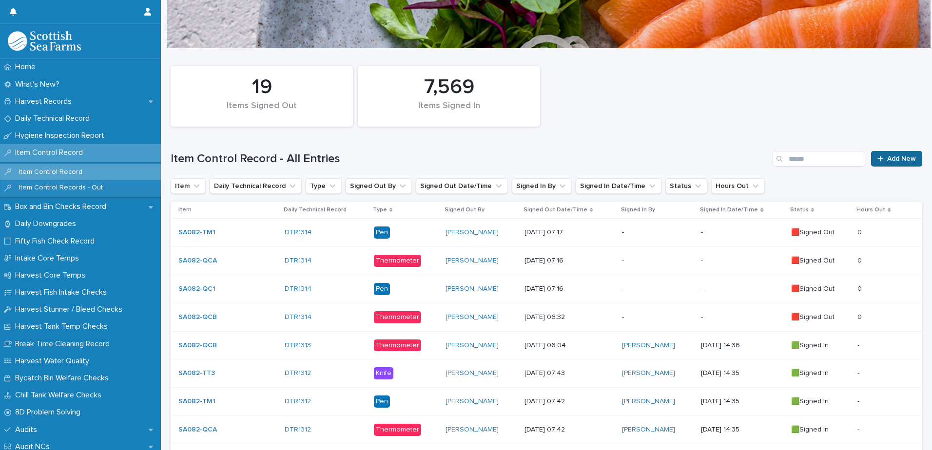 This screenshot has width=932, height=450. I want to click on img: mMrefqRFQpe26GRNOUkG, so click(44, 41).